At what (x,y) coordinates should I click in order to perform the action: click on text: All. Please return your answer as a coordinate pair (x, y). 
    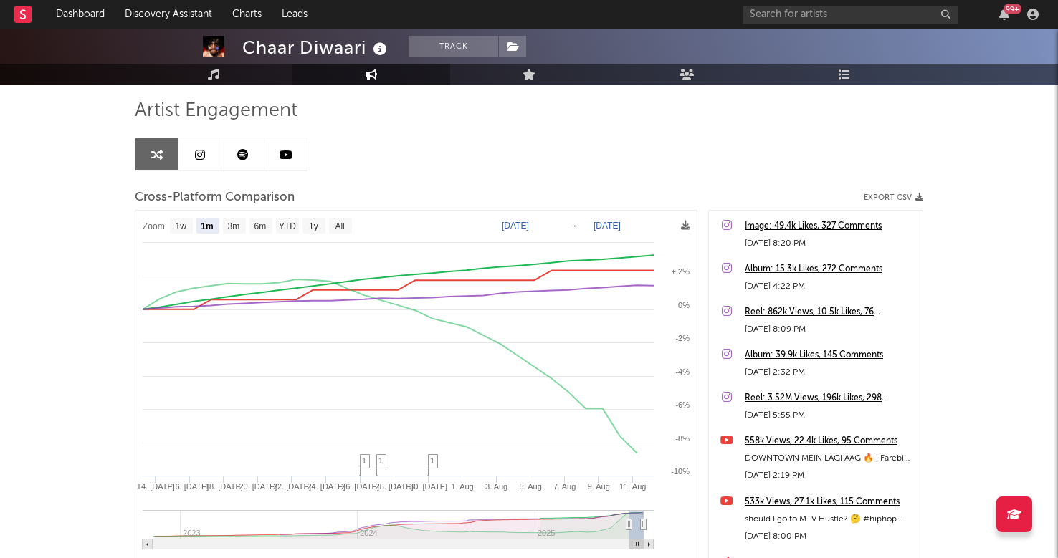
    Looking at the image, I should click on (339, 227).